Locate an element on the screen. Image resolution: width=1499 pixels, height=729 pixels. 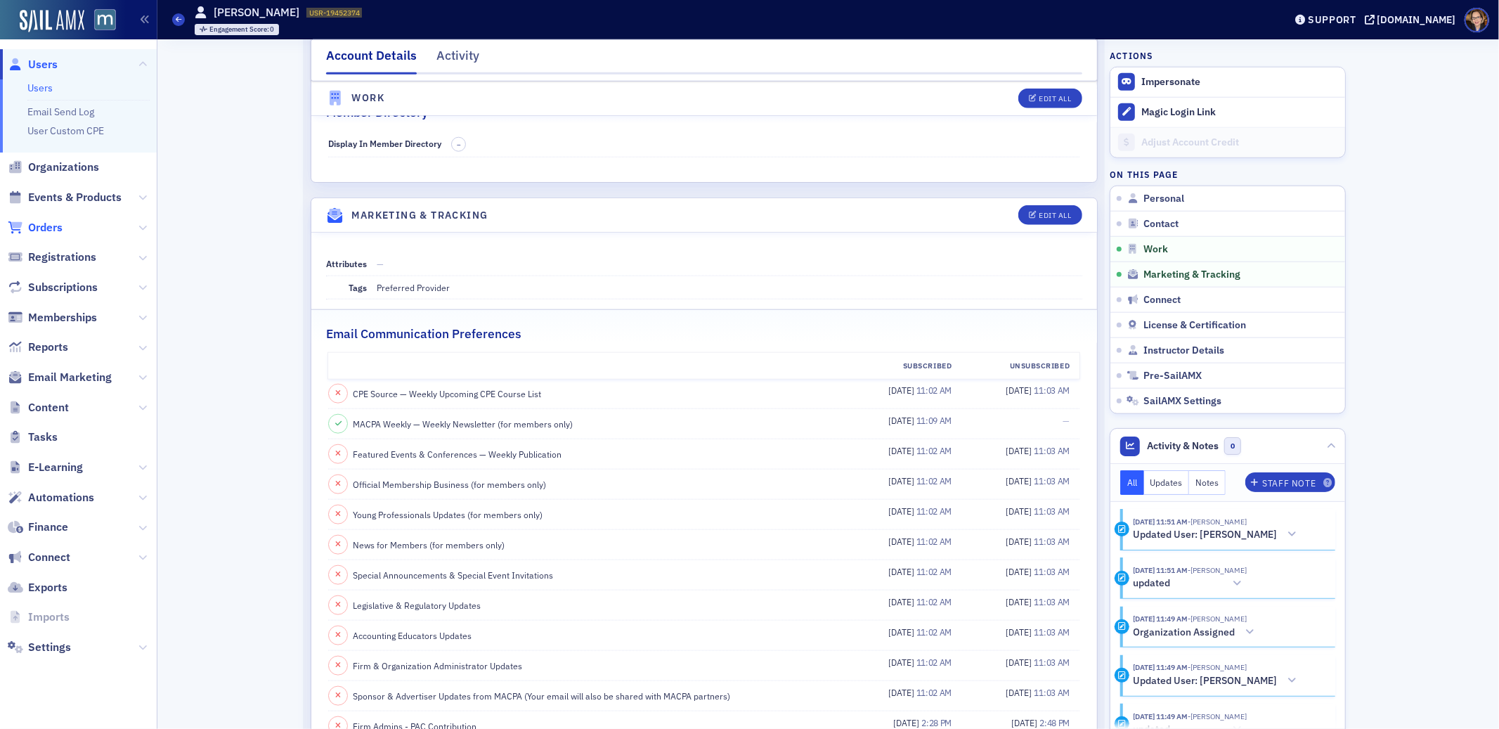
h5: updated is located at coordinates (1152, 583).